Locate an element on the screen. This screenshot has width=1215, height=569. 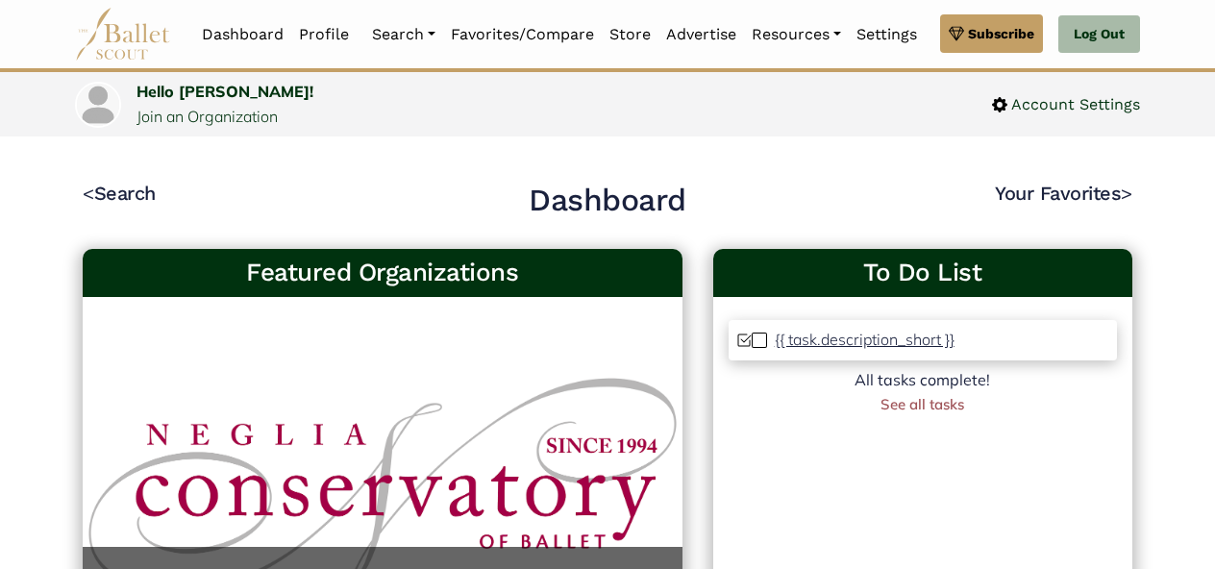
h2: Dashboard is located at coordinates (607, 201).